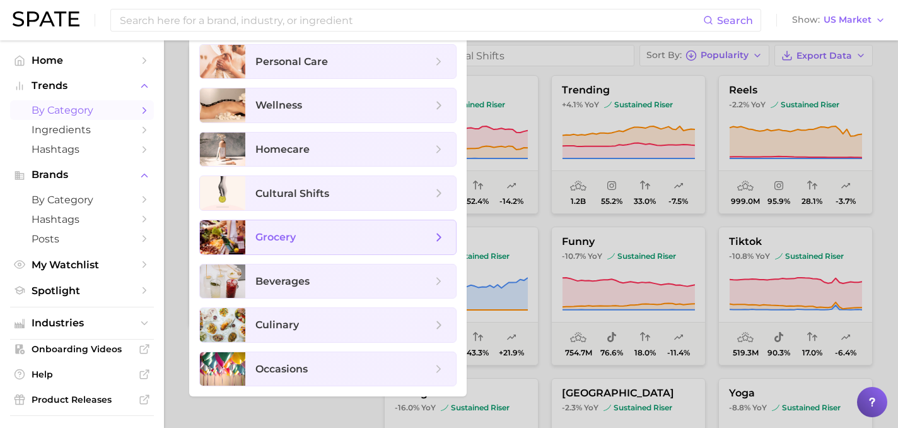 This screenshot has height=428, width=898. Describe the element at coordinates (82, 86) in the screenshot. I see `span: Trends` at that location.